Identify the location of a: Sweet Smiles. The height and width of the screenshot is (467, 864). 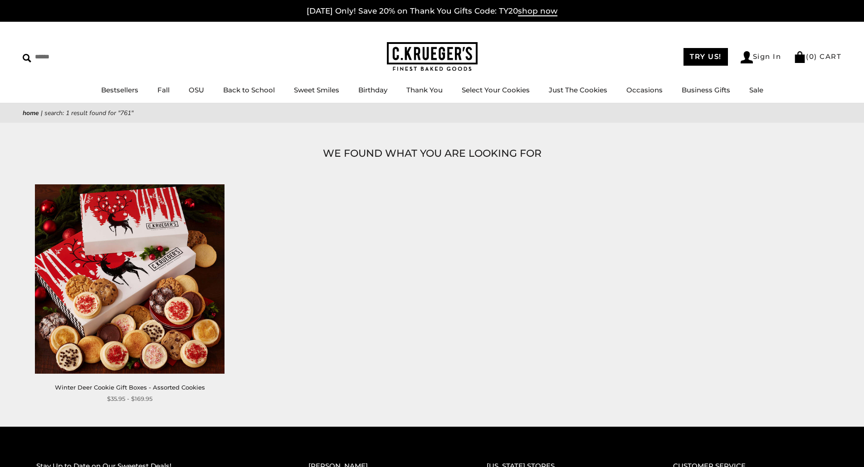
(316, 90).